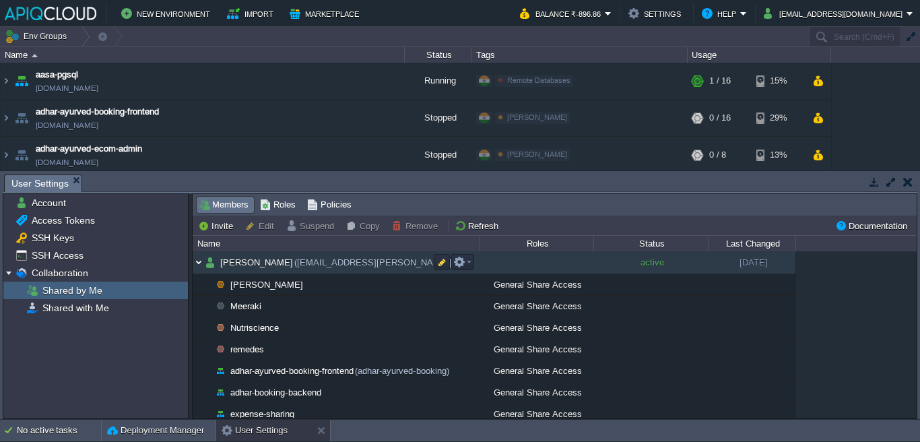  Describe the element at coordinates (89, 149) in the screenshot. I see `span: adhar-ayurved-ecom-admin` at that location.